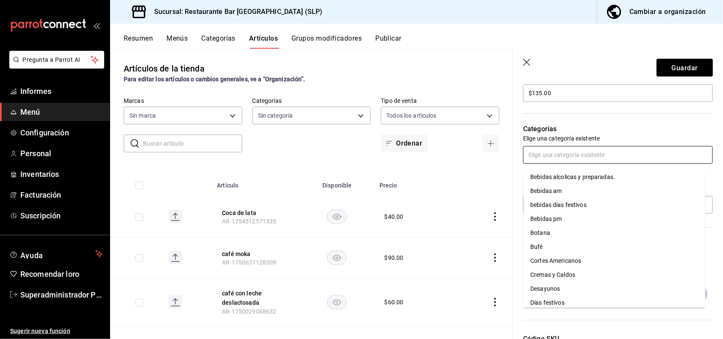 The height and width of the screenshot is (339, 723). Describe the element at coordinates (618, 93) in the screenshot. I see `input: $0.00` at that location.